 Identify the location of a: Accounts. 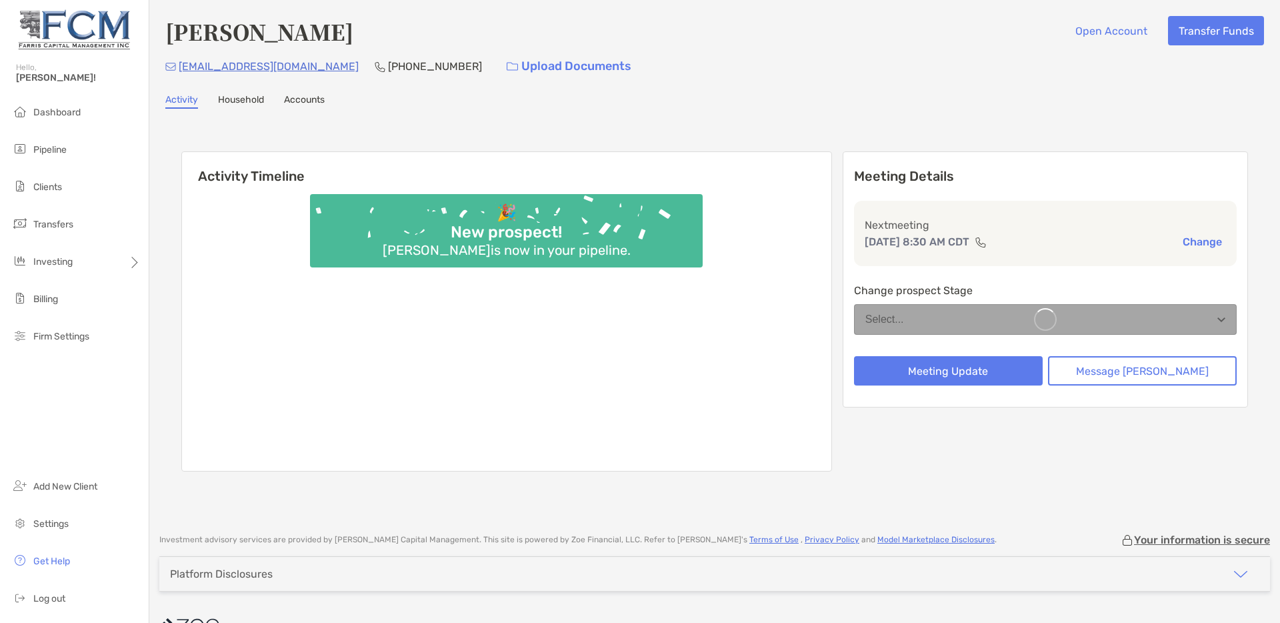
(304, 101).